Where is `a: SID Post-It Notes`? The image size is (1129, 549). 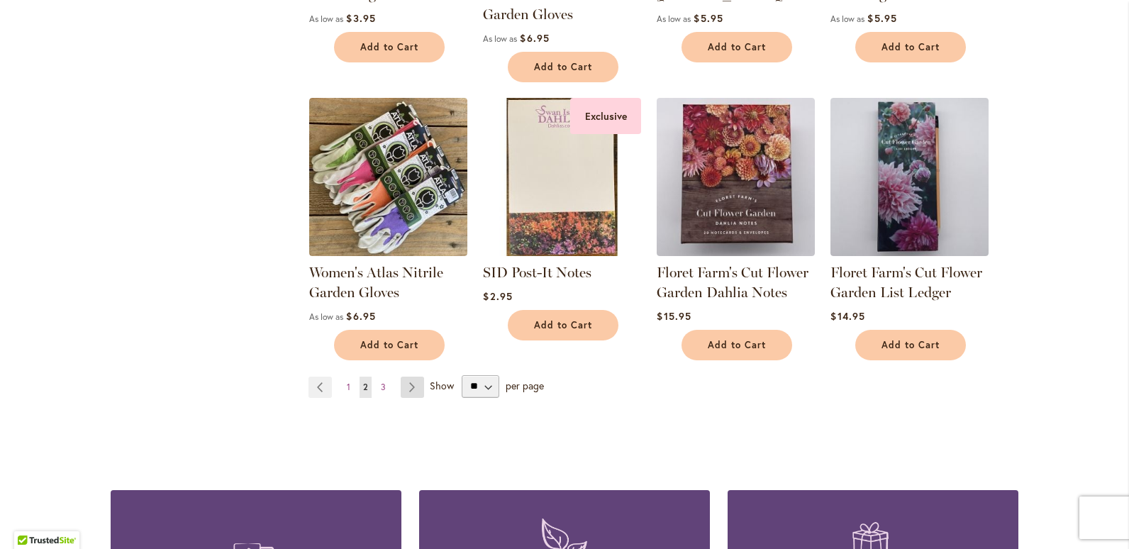
a: SID Post-It Notes is located at coordinates (537, 272).